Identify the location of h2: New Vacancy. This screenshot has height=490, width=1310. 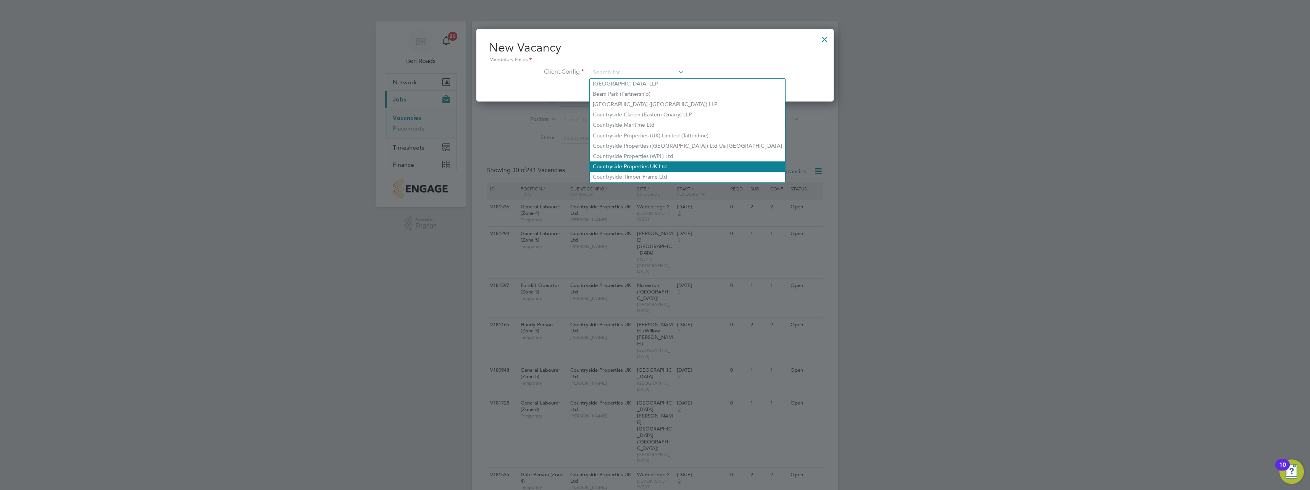
(655, 52).